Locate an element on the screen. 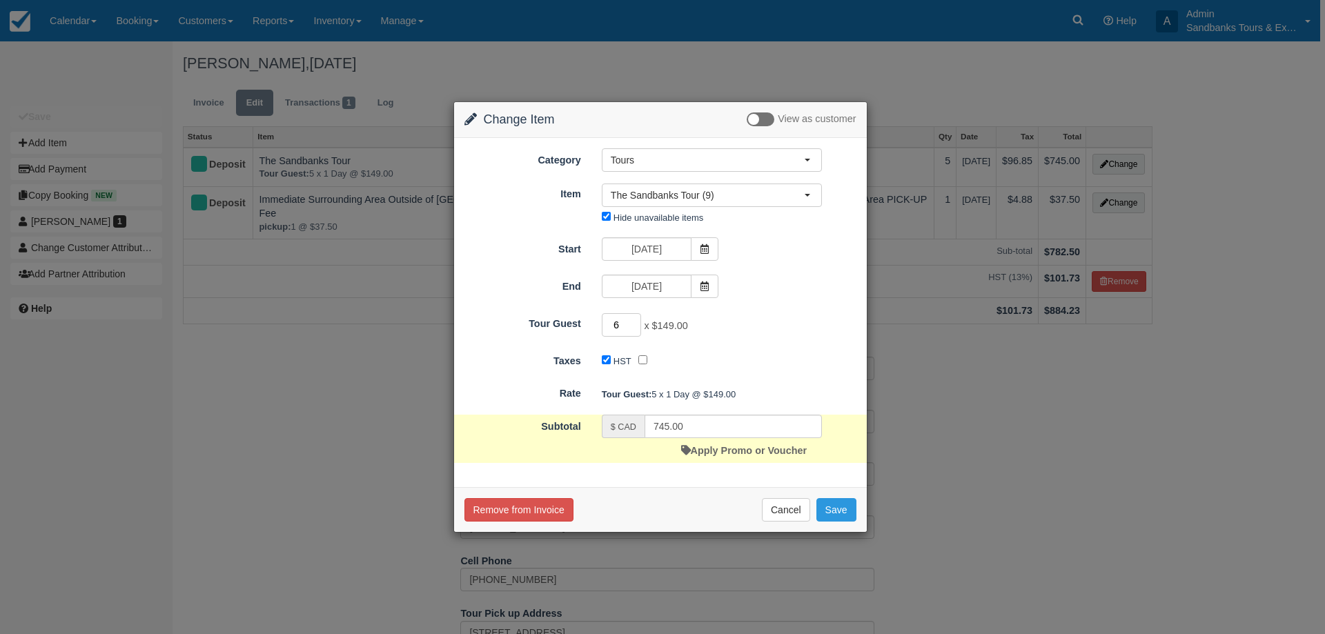 The height and width of the screenshot is (634, 1325). label: Start is located at coordinates (522, 247).